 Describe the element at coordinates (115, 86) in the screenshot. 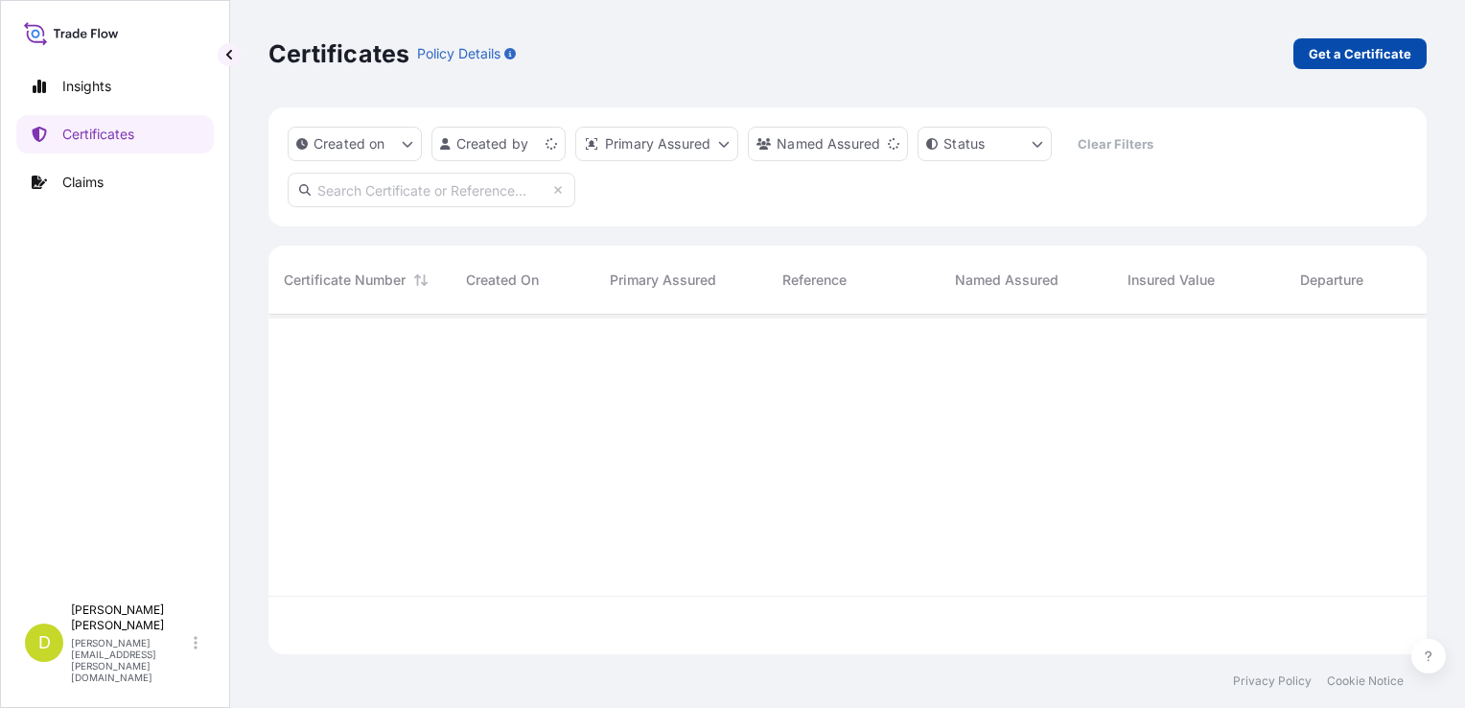

I see `a: Insights` at that location.